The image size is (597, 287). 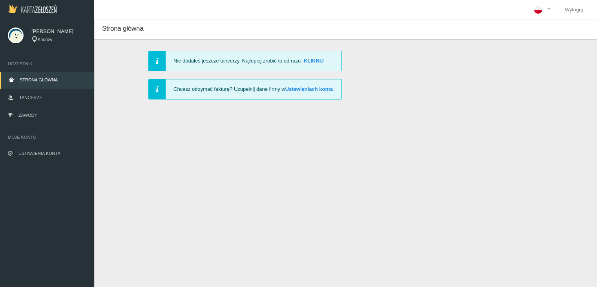 I want to click on span: Moje konto, so click(x=47, y=137).